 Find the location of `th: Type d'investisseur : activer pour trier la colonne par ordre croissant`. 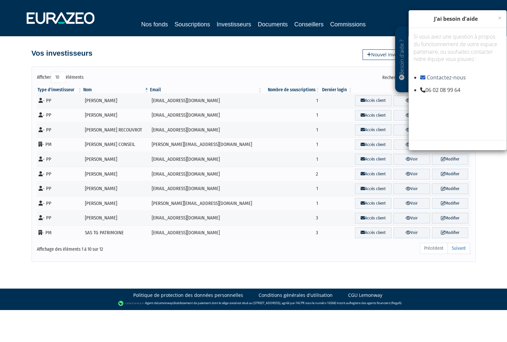

th: Type d'investisseur : activer pour trier la colonne par ordre croissant is located at coordinates (60, 90).